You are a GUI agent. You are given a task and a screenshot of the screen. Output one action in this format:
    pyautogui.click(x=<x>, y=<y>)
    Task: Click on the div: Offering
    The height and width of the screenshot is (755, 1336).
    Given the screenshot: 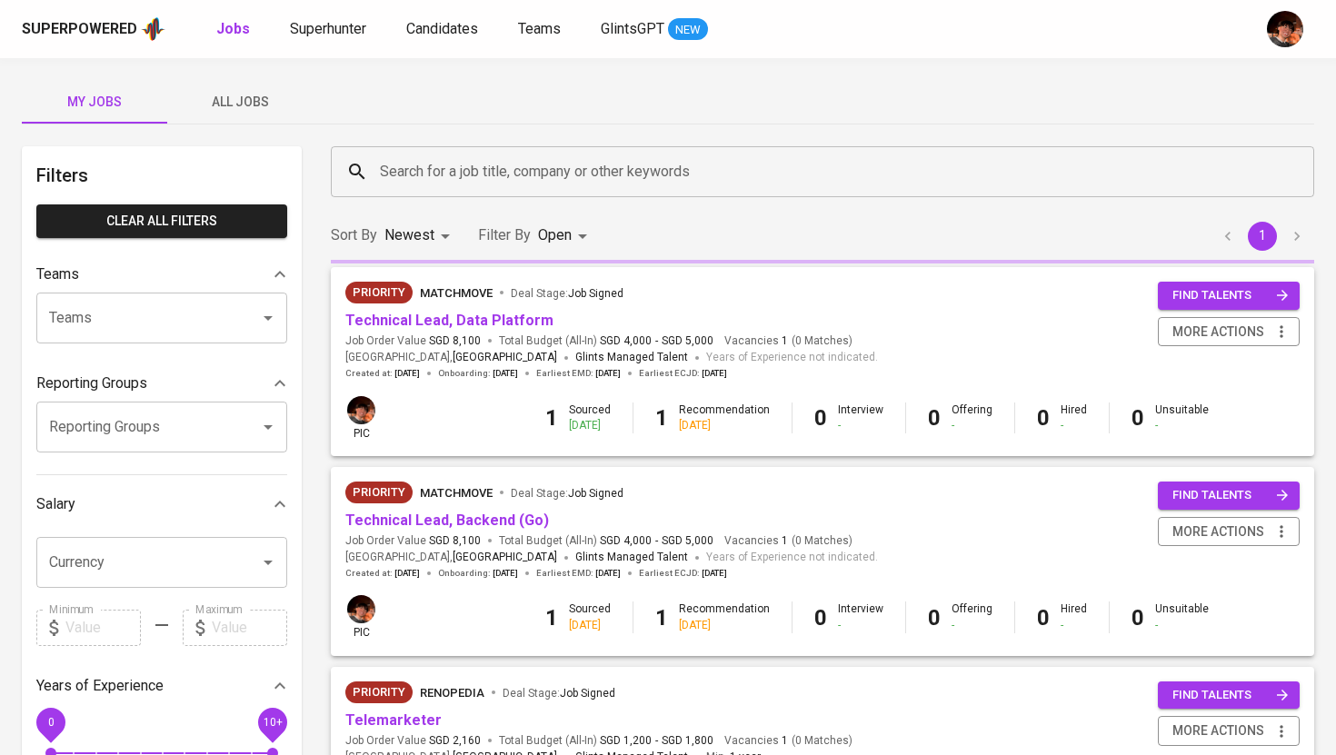 What is the action you would take?
    pyautogui.click(x=972, y=418)
    